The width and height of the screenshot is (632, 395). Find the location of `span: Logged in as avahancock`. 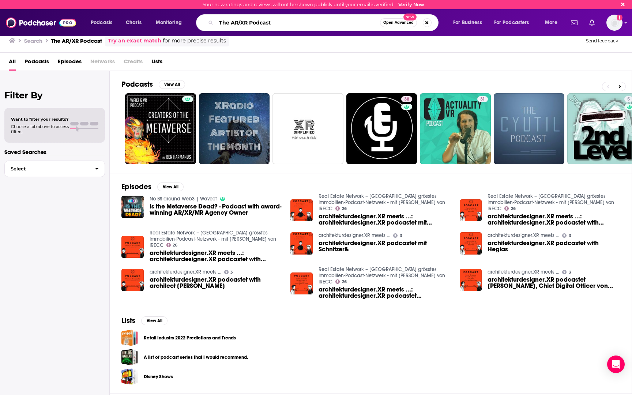

span: Logged in as avahancock is located at coordinates (614, 23).